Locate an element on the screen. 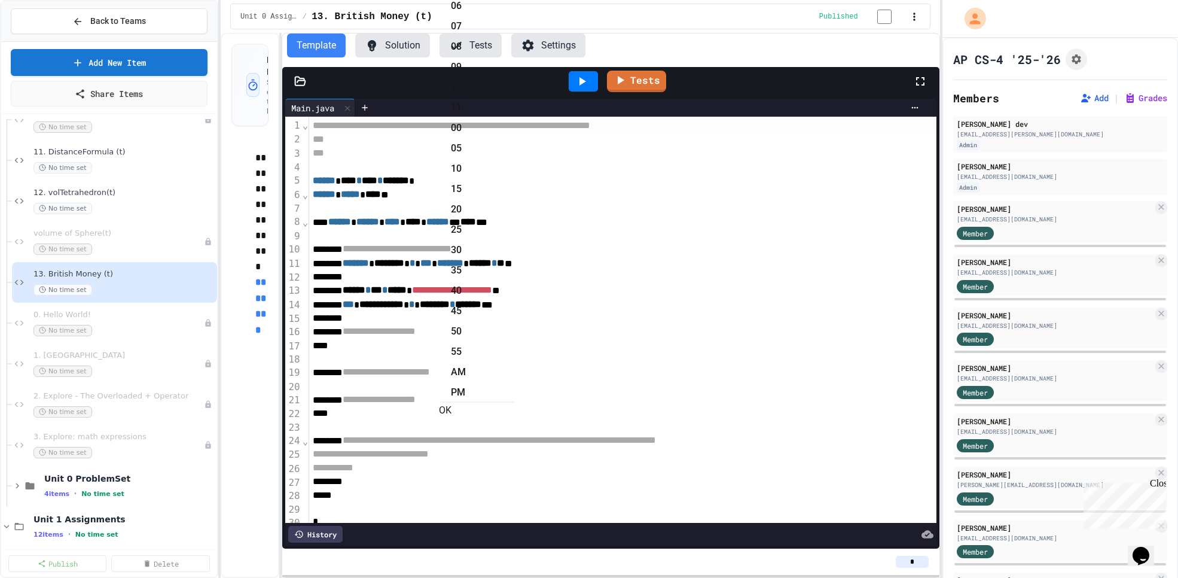  div: Admin is located at coordinates (968, 145).